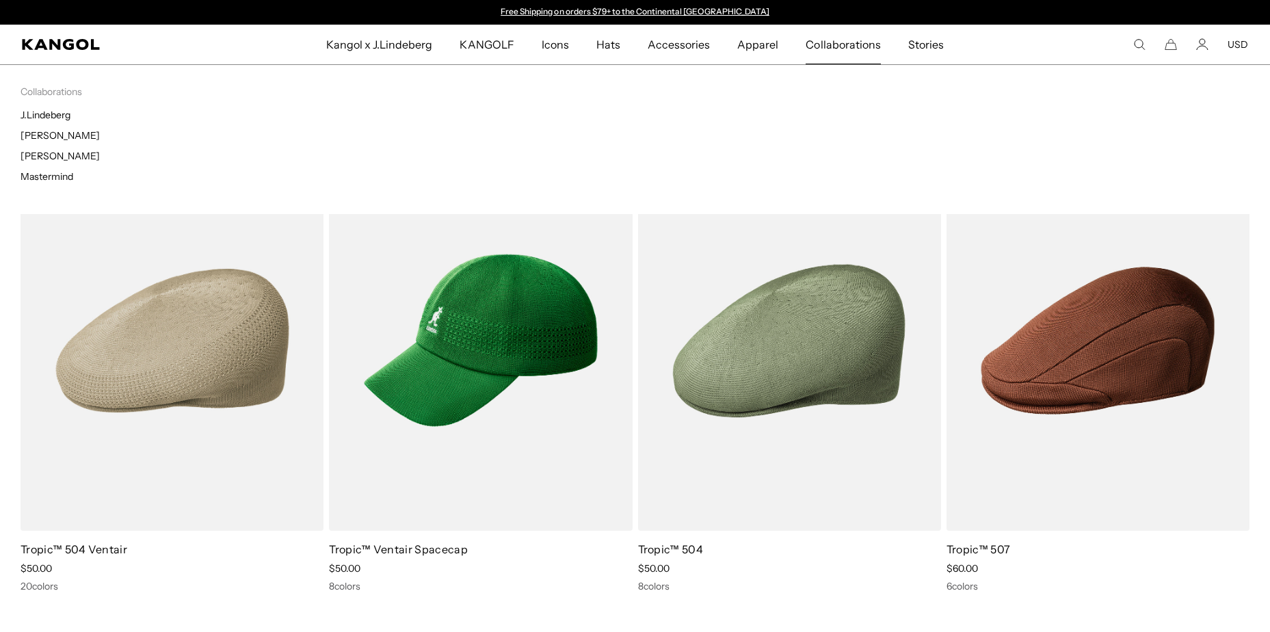 The image size is (1270, 632). What do you see at coordinates (842, 44) in the screenshot?
I see `a: Collaborations` at bounding box center [842, 44].